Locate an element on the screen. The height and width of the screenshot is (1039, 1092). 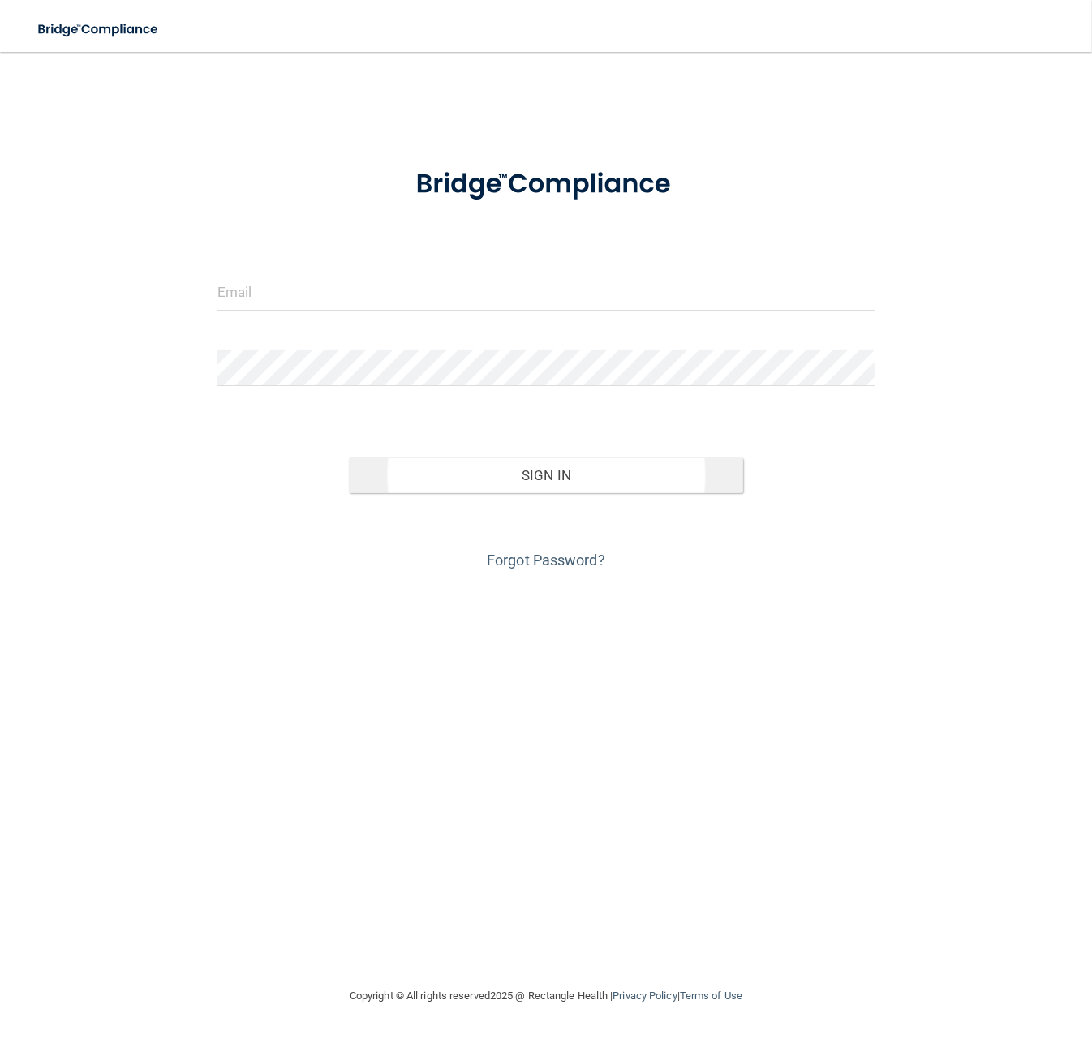
div: Copyright © All rights reserved 2025 @ Rectangle Health | | is located at coordinates (546, 996).